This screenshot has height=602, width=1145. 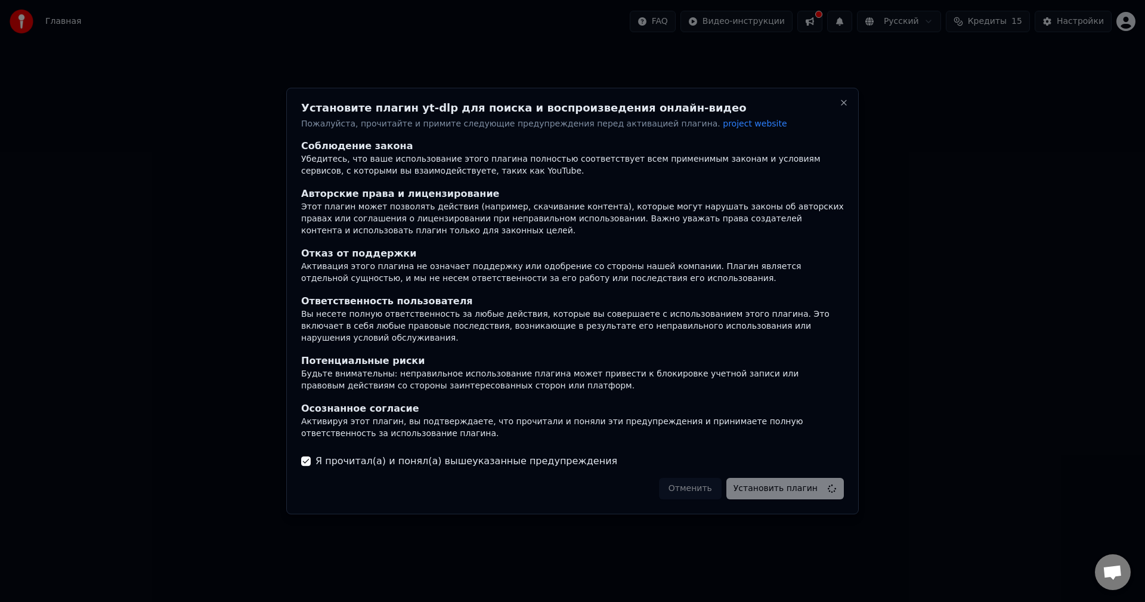 I want to click on p: Пожалуйста, прочитайте и примите следующие предупреждения перед активацией плагина., so click(x=572, y=124).